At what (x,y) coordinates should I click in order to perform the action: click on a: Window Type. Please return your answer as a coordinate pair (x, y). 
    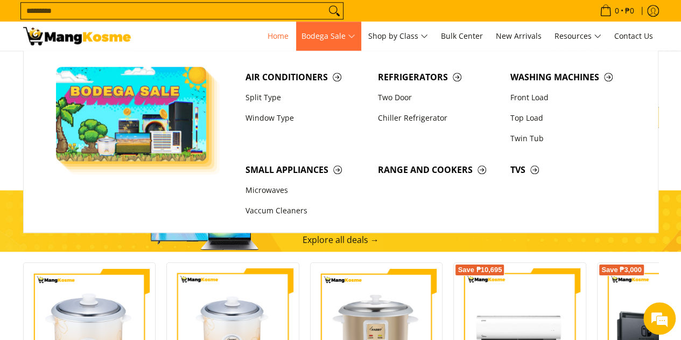
    Looking at the image, I should click on (306, 118).